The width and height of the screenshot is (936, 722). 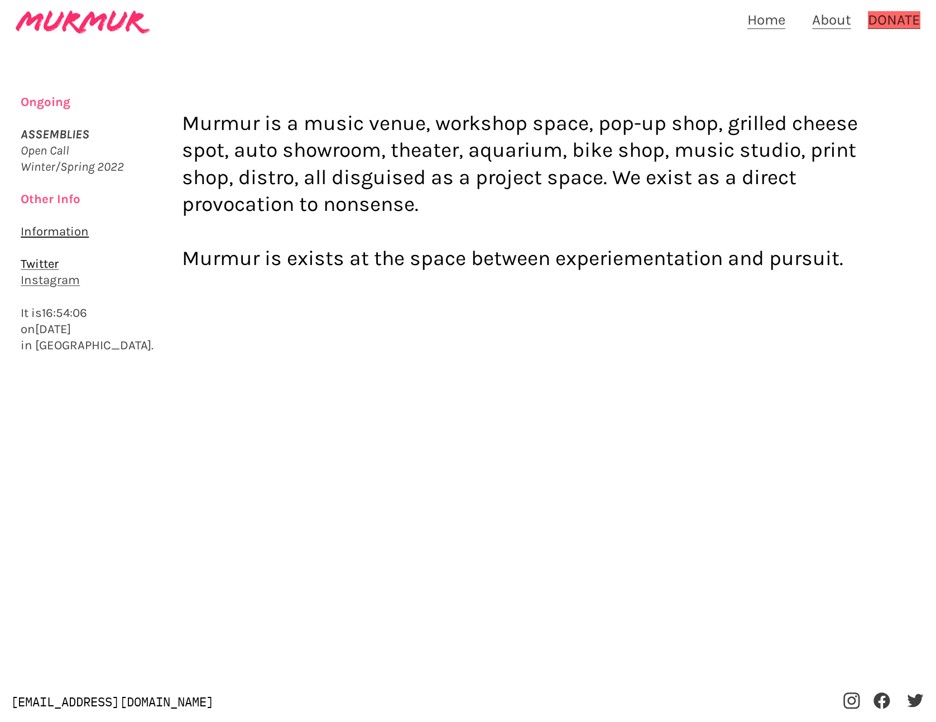 I want to click on img: murmur-logo.svg, so click(x=83, y=22).